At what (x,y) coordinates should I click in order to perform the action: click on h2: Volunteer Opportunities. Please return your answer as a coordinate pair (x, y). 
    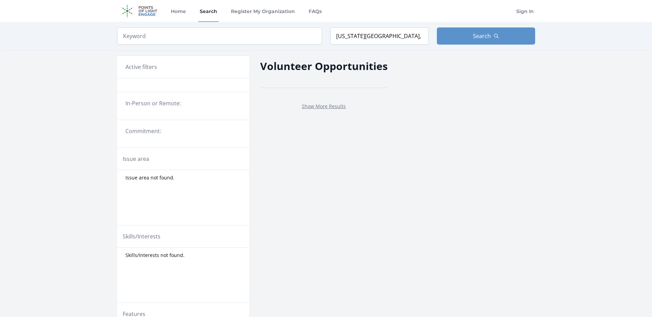
    Looking at the image, I should click on (324, 66).